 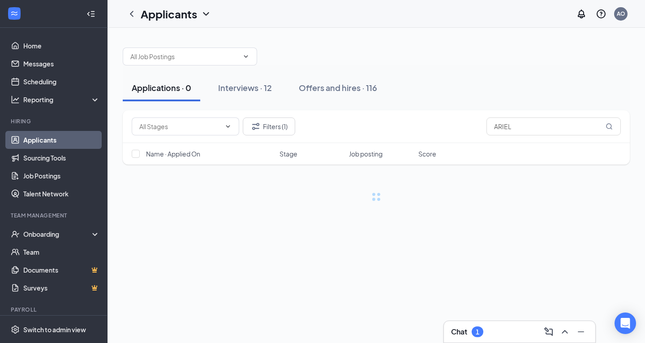 I want to click on a: Job Postings, so click(x=61, y=176).